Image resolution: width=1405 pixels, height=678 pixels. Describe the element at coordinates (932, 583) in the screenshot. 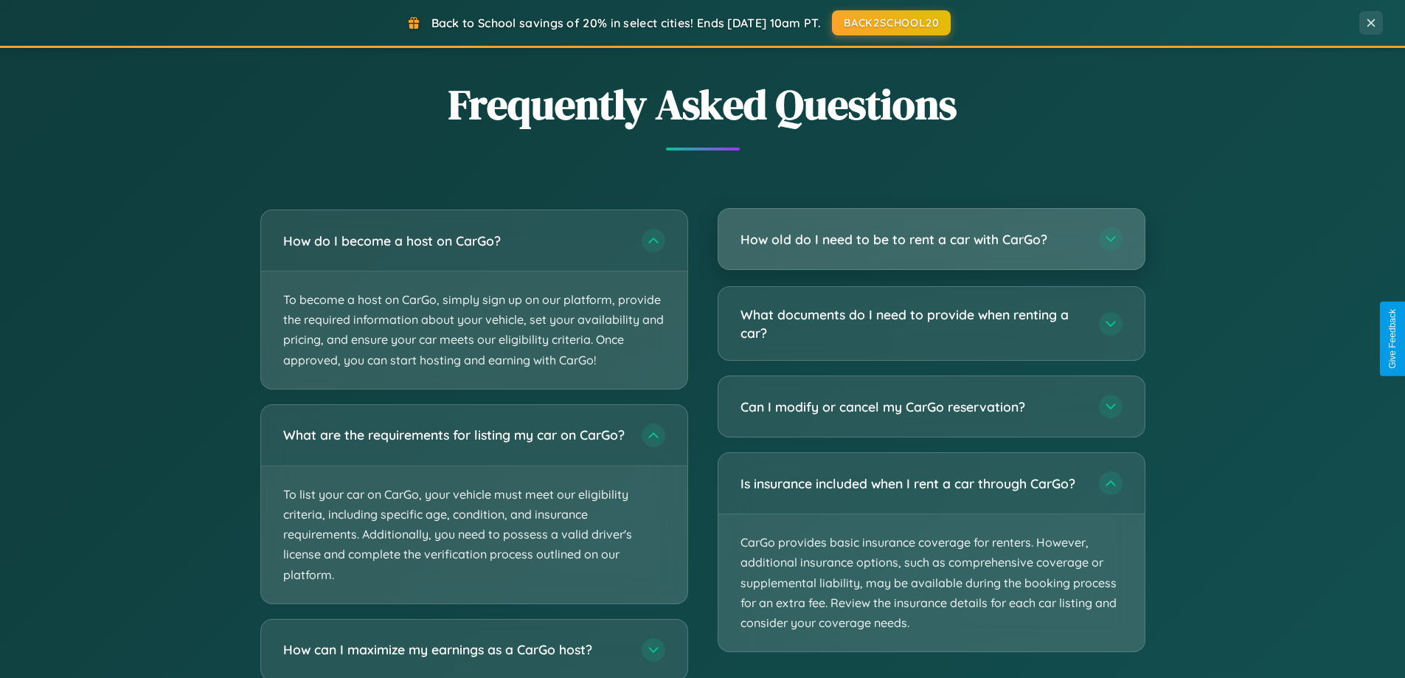

I see `p: CarGo provides basic insurance coverage for renters. However, additional insurance options, such ...` at that location.